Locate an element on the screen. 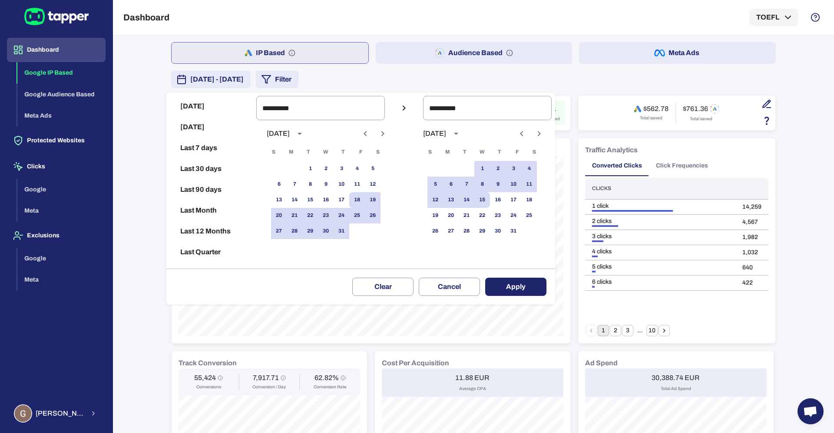 Image resolution: width=834 pixels, height=433 pixels. div: Open chat is located at coordinates (810, 412).